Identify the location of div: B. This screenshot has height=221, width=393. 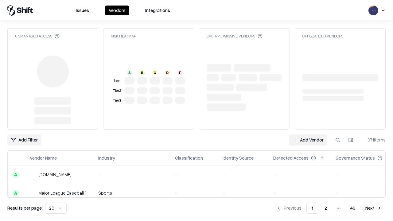
(142, 73).